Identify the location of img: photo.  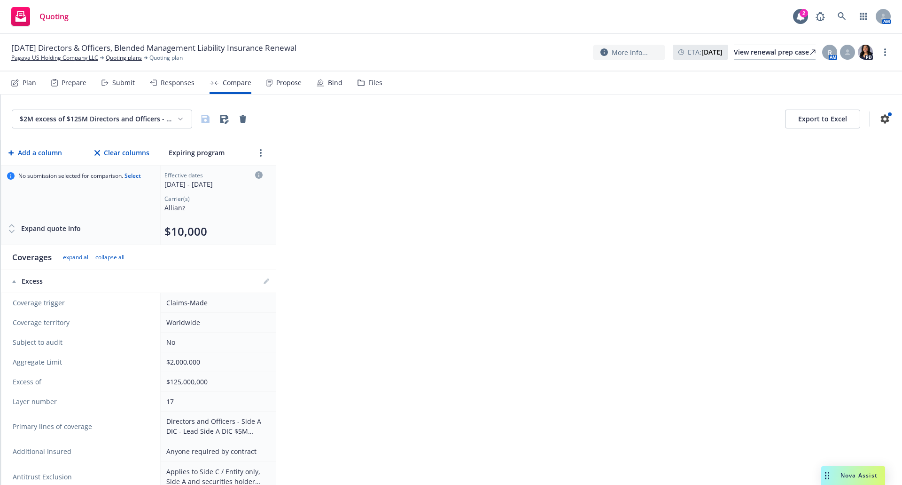
(866, 52).